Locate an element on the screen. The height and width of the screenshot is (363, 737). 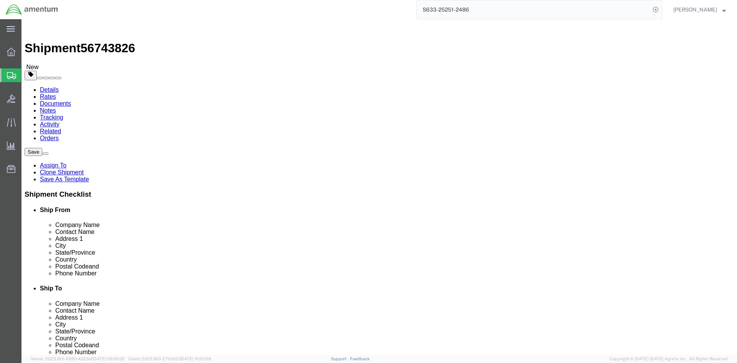
span: Client: 2025.18.0-27d3021 is located at coordinates (170, 358).